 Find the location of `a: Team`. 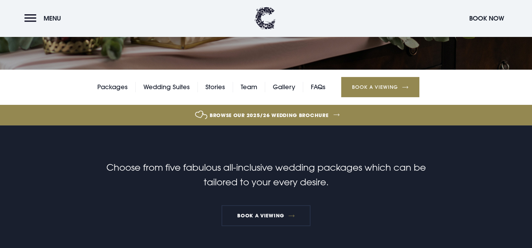

a: Team is located at coordinates (249, 87).